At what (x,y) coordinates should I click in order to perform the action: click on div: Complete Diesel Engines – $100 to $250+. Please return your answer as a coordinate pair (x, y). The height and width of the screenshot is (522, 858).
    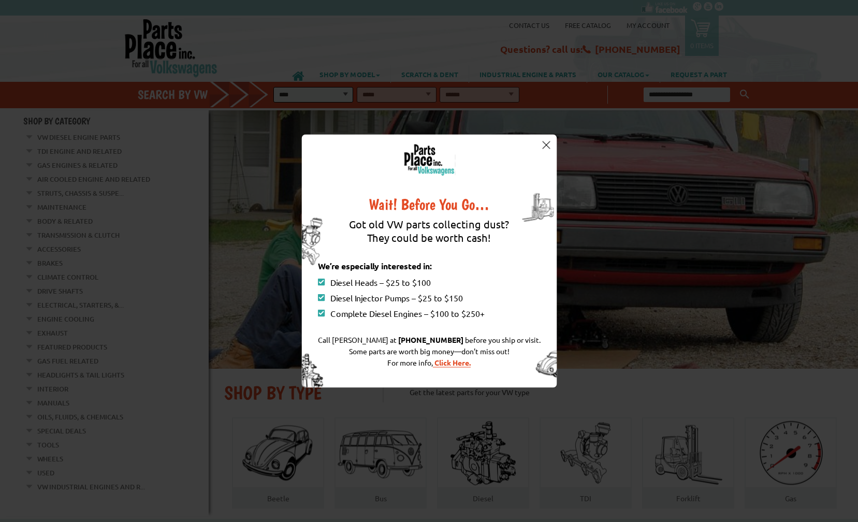
    Looking at the image, I should click on (429, 313).